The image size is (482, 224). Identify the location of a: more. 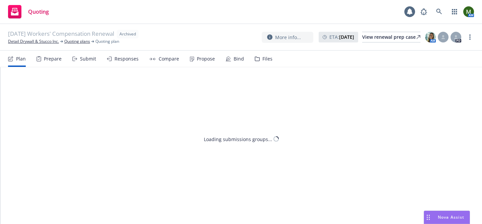
(470, 37).